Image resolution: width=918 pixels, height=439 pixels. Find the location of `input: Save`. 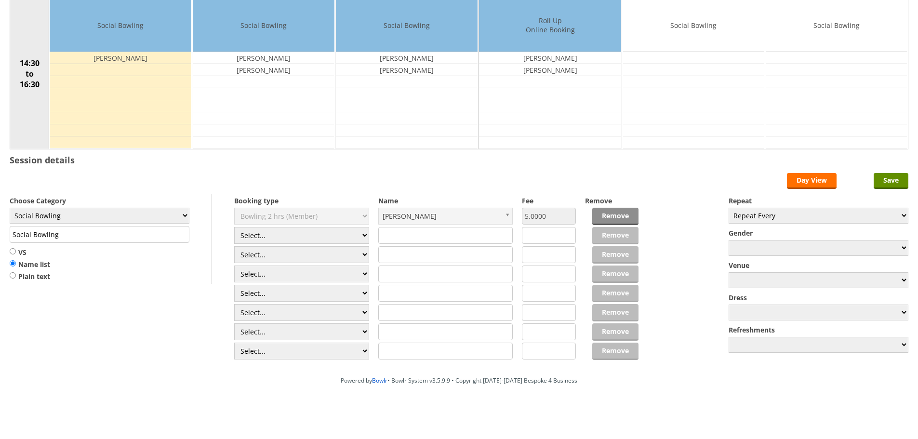

input: Save is located at coordinates (891, 181).